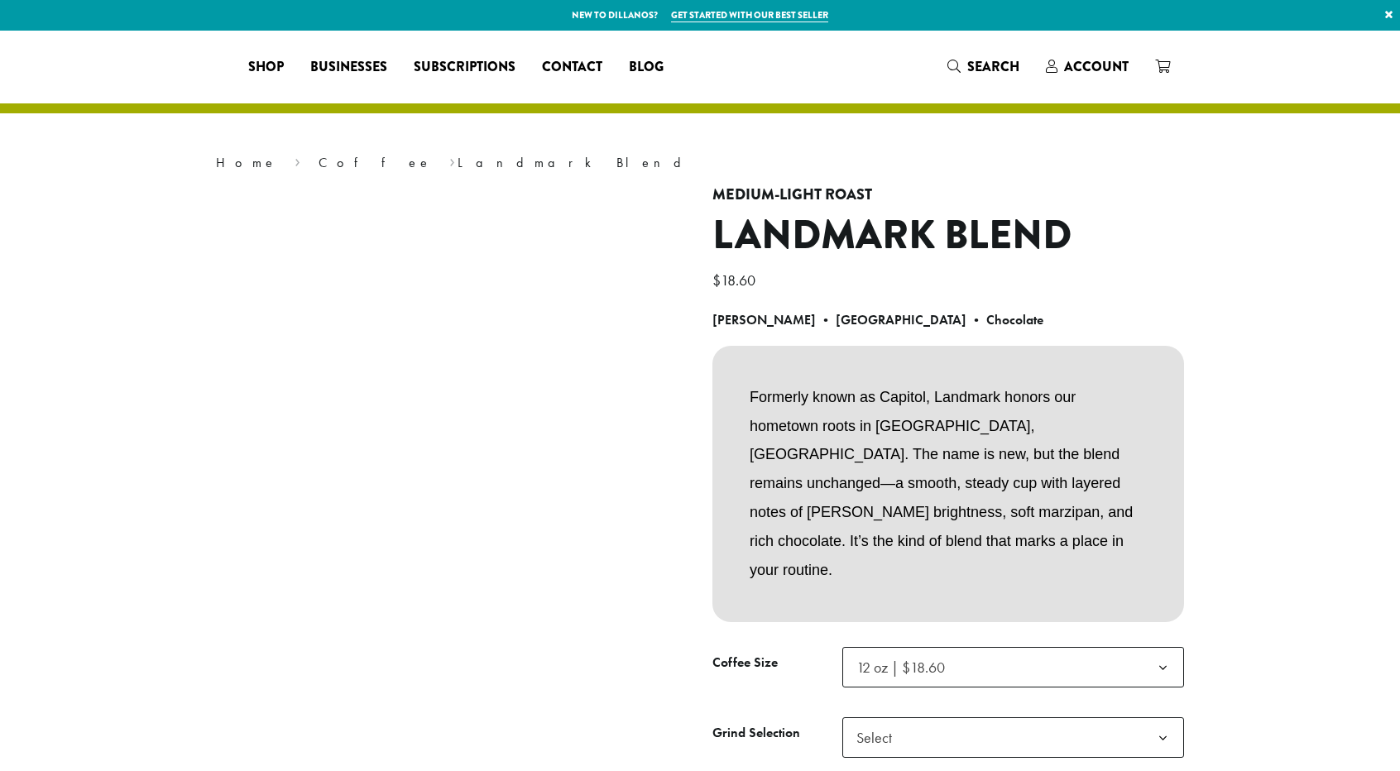 The height and width of the screenshot is (771, 1400). What do you see at coordinates (700, 163) in the screenshot?
I see `nav: Breadcrumb` at bounding box center [700, 163].